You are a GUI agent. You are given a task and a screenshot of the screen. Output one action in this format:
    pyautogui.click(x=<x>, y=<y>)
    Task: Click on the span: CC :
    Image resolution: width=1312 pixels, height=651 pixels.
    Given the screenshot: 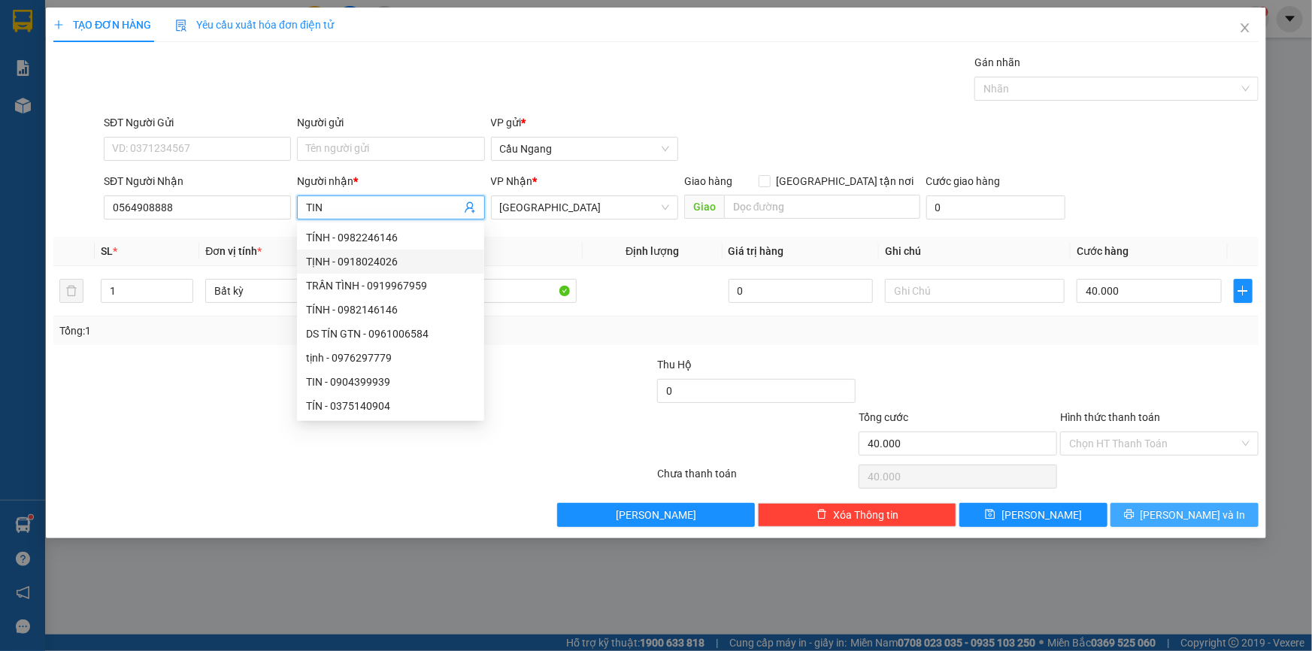 What is the action you would take?
    pyautogui.click(x=106, y=106)
    